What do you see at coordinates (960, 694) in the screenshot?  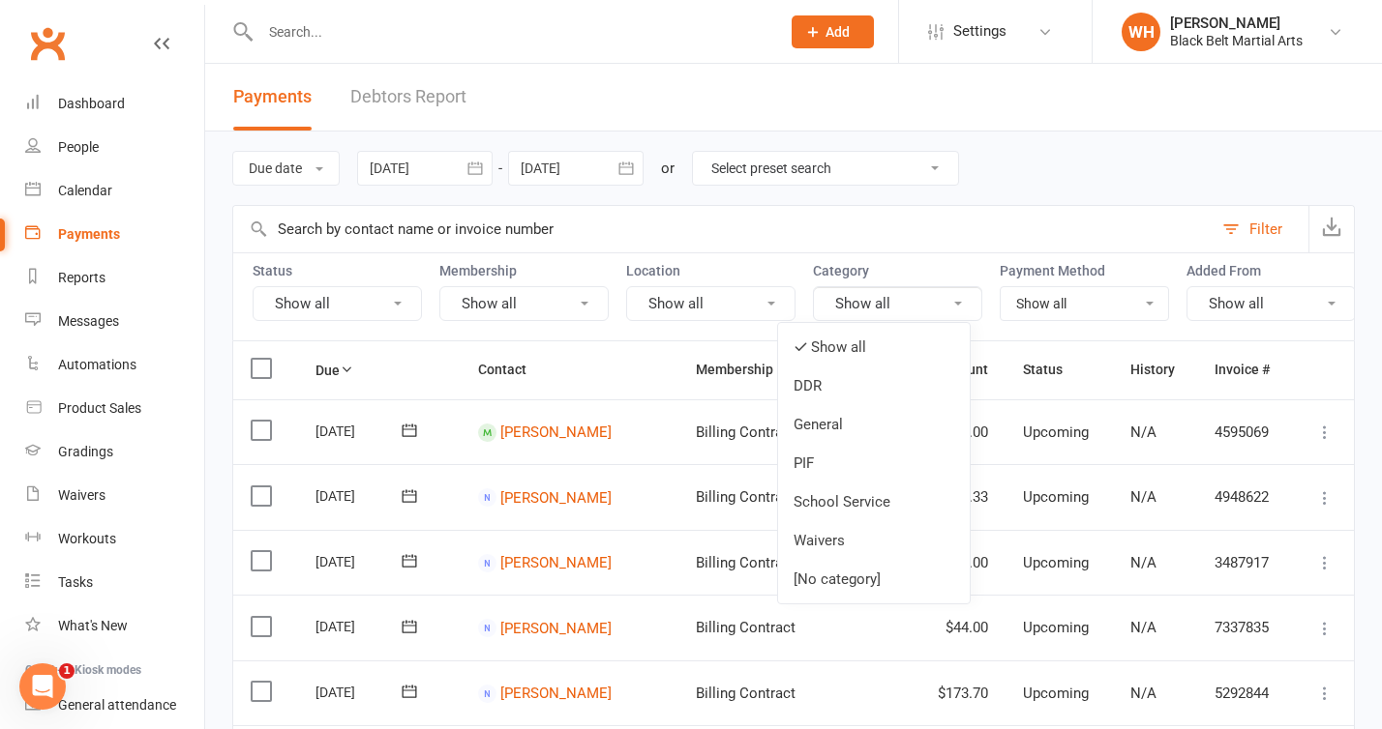 I see `td: $173.70` at bounding box center [960, 694].